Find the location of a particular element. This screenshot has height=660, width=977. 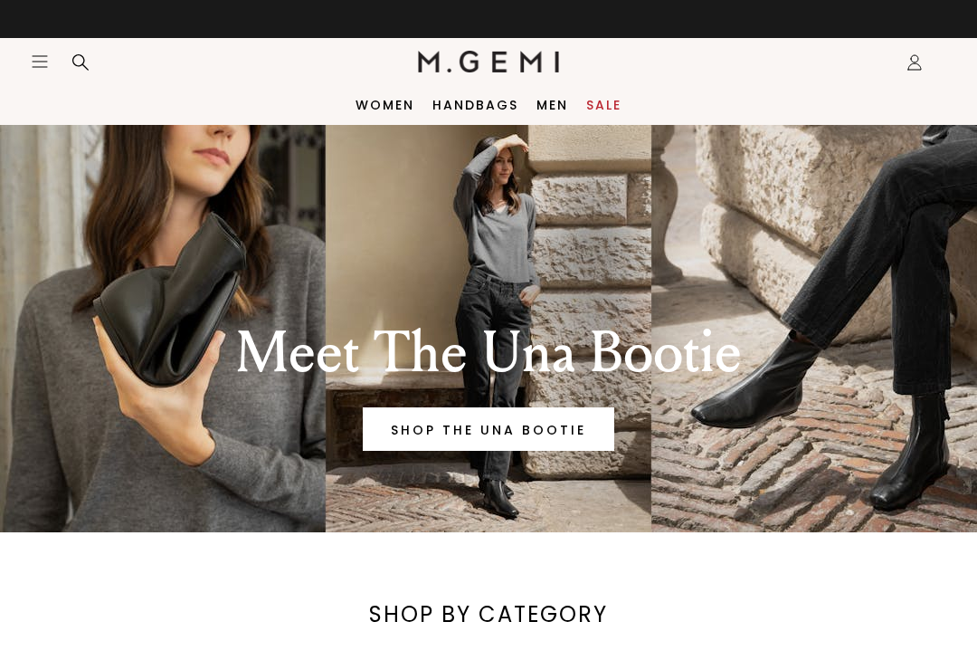

img: M.Gemi is located at coordinates (489, 62).